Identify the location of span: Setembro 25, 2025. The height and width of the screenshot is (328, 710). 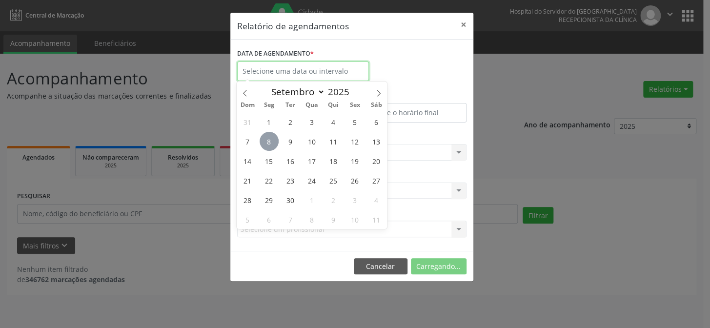
(333, 180).